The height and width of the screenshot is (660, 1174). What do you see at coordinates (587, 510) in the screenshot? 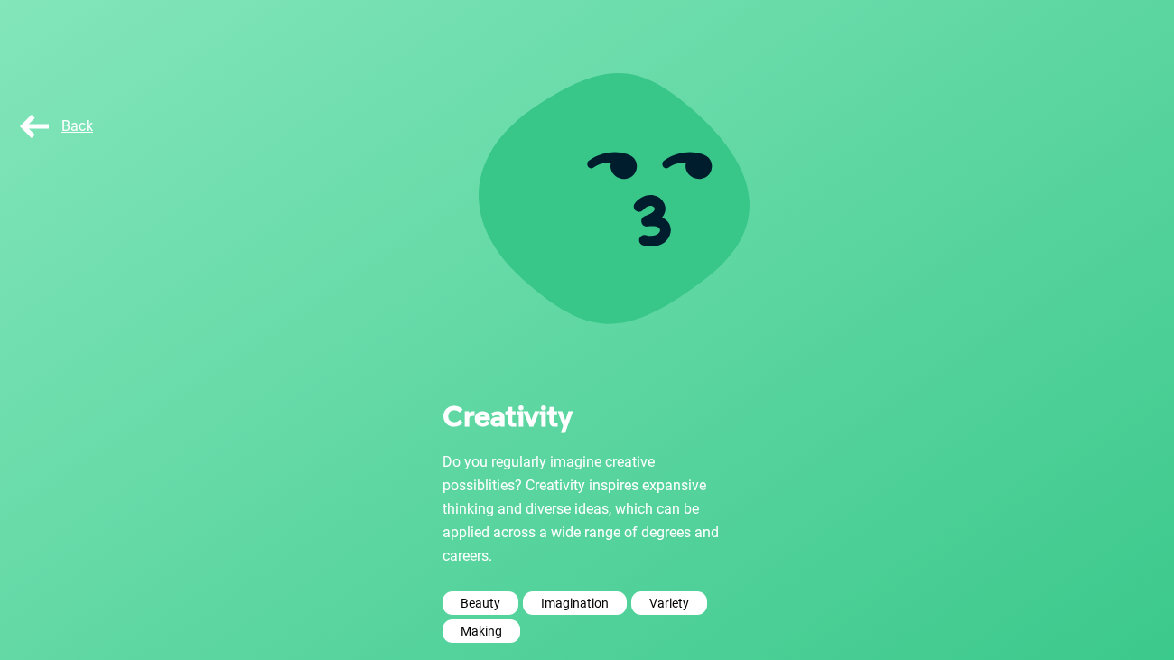
I see `p: Do you regularly imagine creative possiblities? Creativity inspires expansive thinking and divers...` at bounding box center [587, 510].